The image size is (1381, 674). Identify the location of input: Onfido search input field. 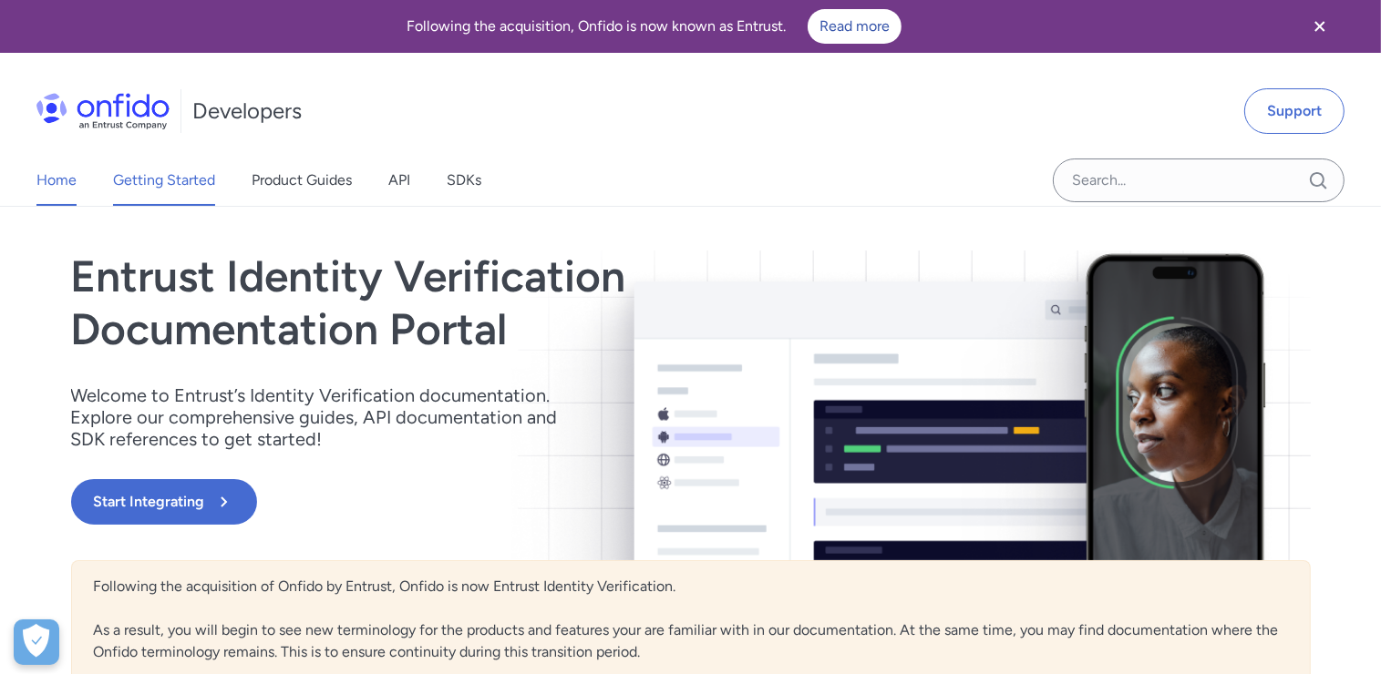
(1198, 180).